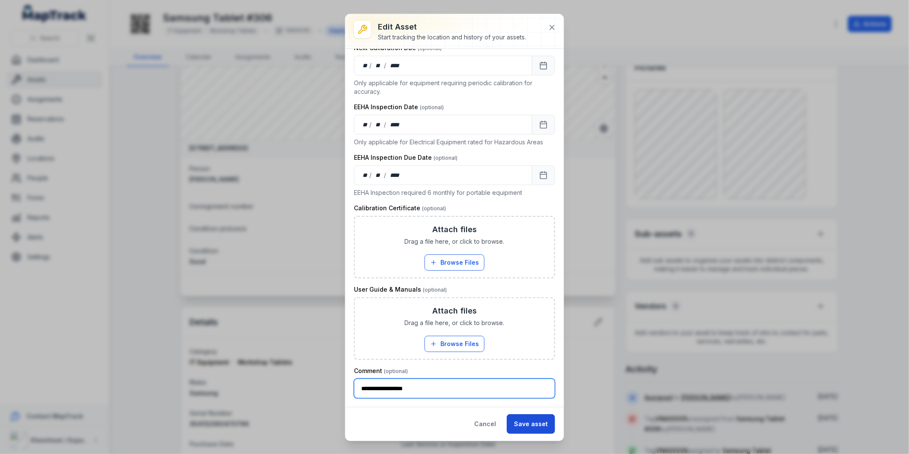  What do you see at coordinates (485, 424) in the screenshot?
I see `button: Cancel` at bounding box center [485, 424].